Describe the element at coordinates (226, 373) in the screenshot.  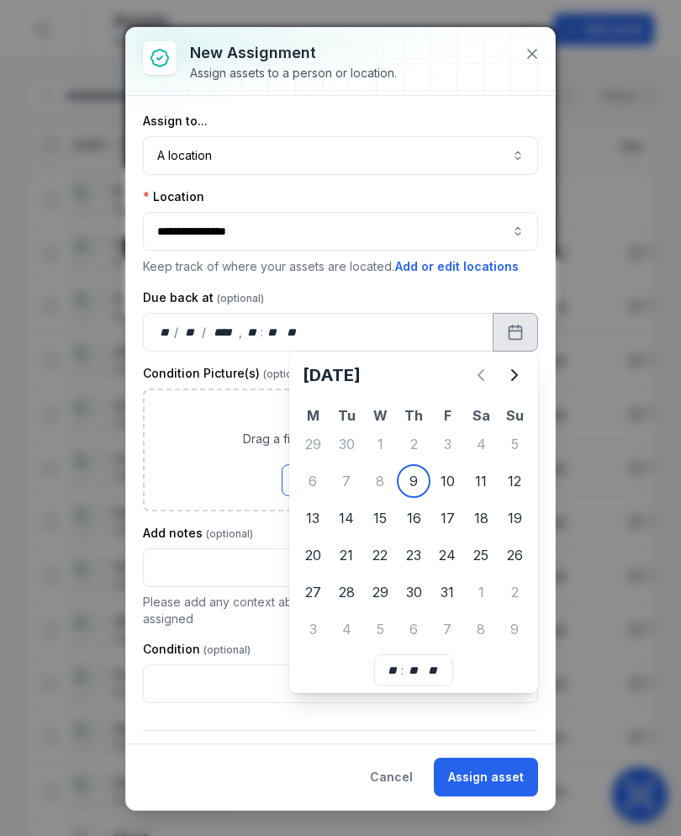
I see `label: Condition Picture(s)` at that location.